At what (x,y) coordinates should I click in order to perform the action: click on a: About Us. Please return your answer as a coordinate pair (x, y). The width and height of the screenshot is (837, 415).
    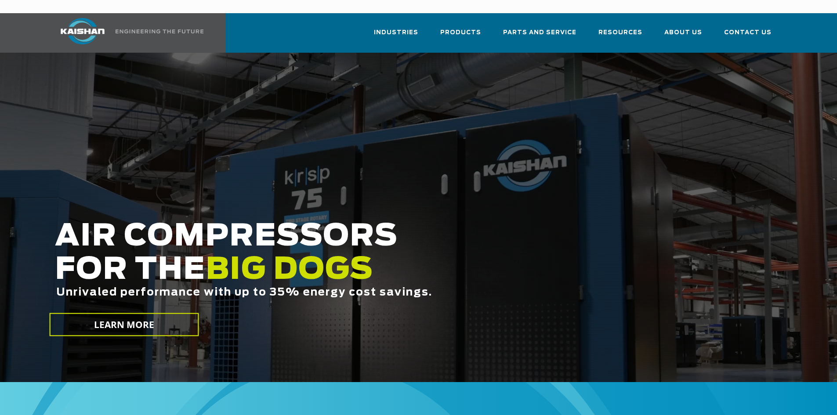
    Looking at the image, I should click on (683, 36).